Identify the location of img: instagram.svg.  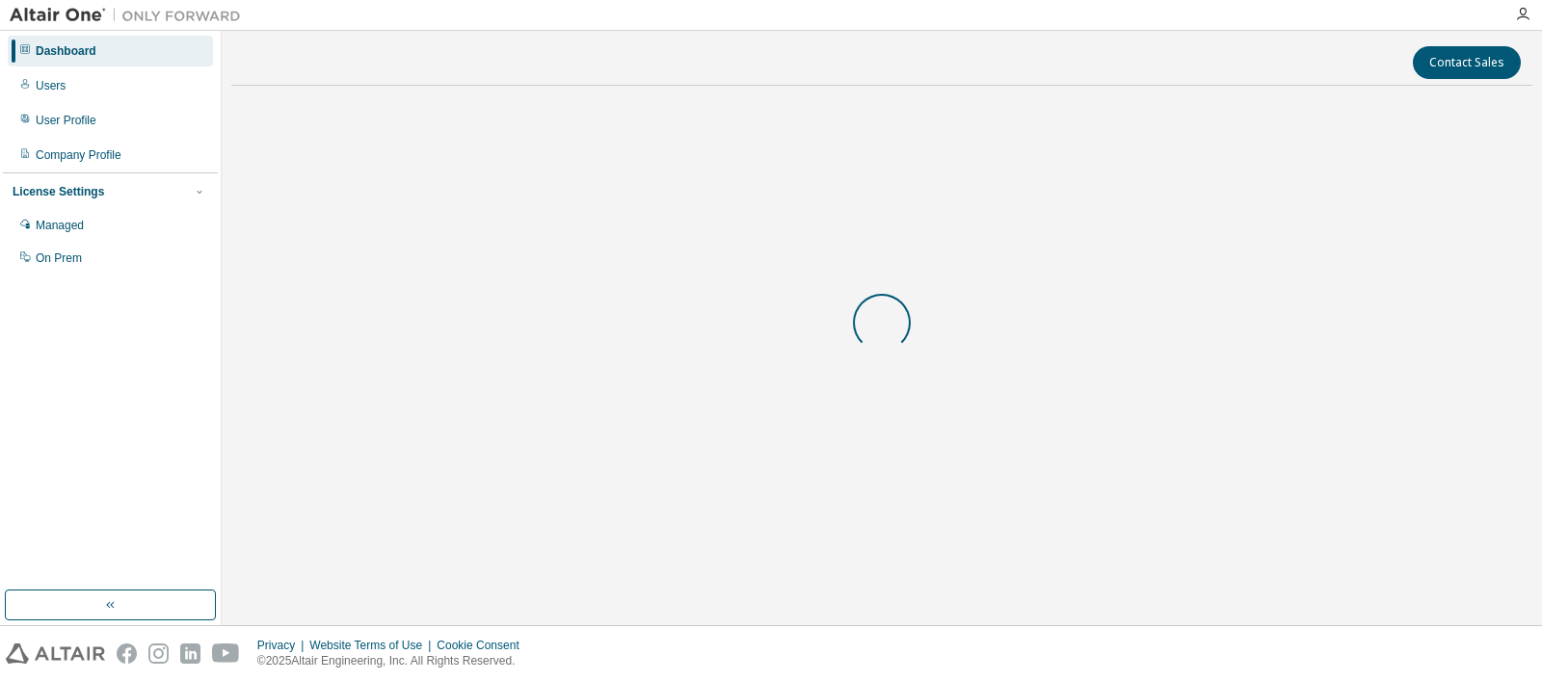
(158, 653).